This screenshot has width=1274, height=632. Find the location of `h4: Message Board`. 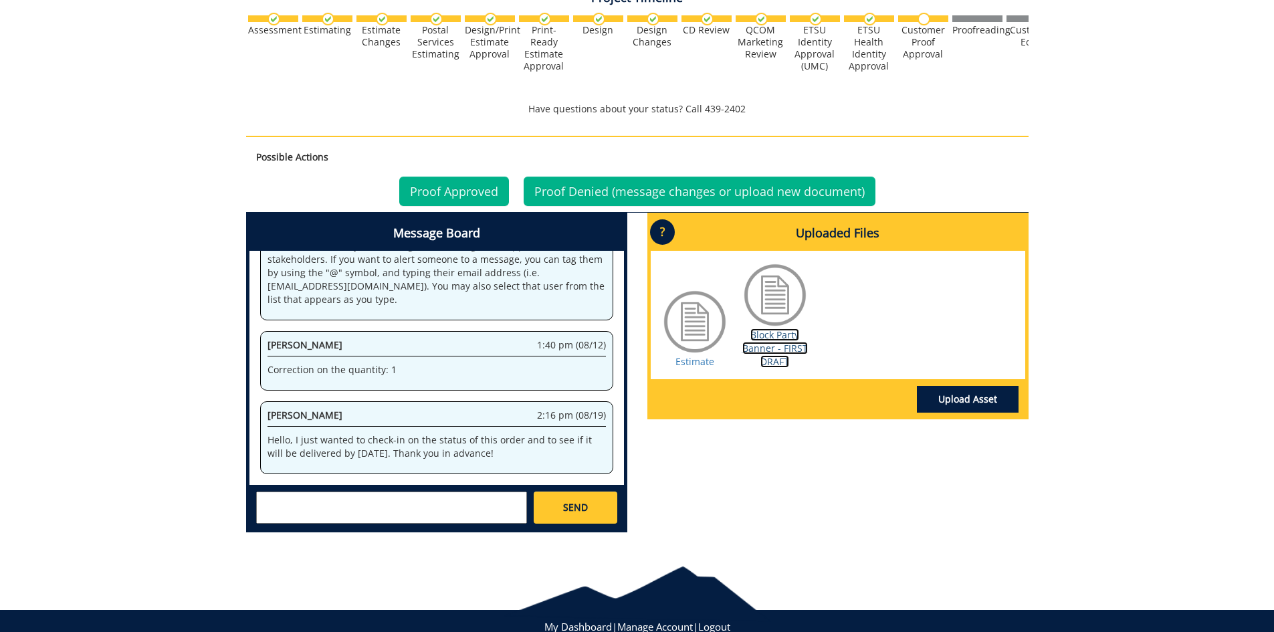

h4: Message Board is located at coordinates (437, 233).